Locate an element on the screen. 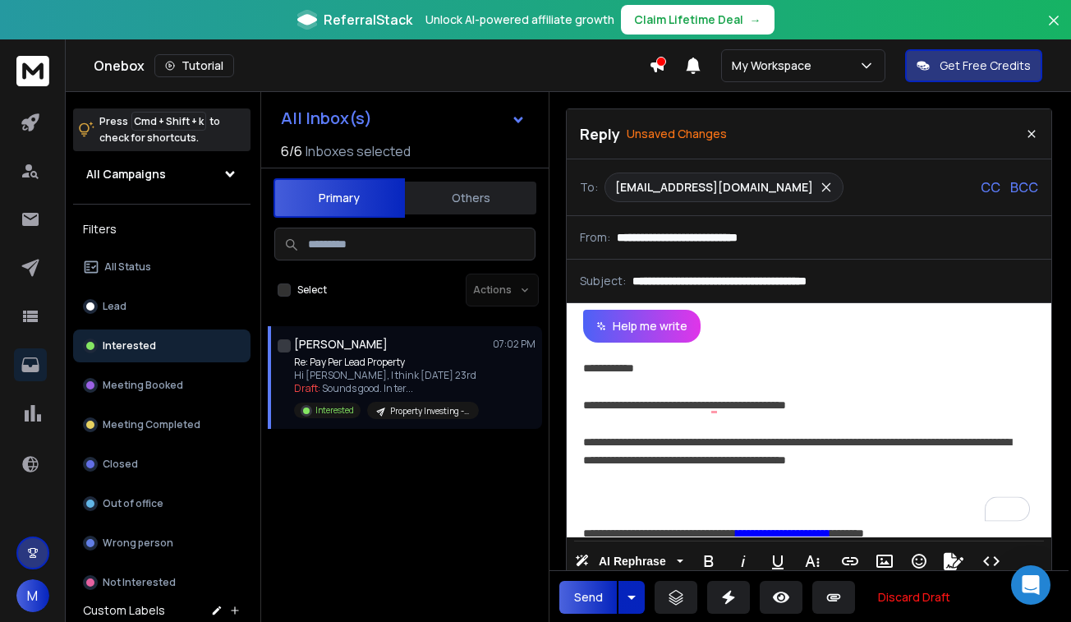 This screenshot has width=1071, height=622. button: Discard Draft is located at coordinates (914, 597).